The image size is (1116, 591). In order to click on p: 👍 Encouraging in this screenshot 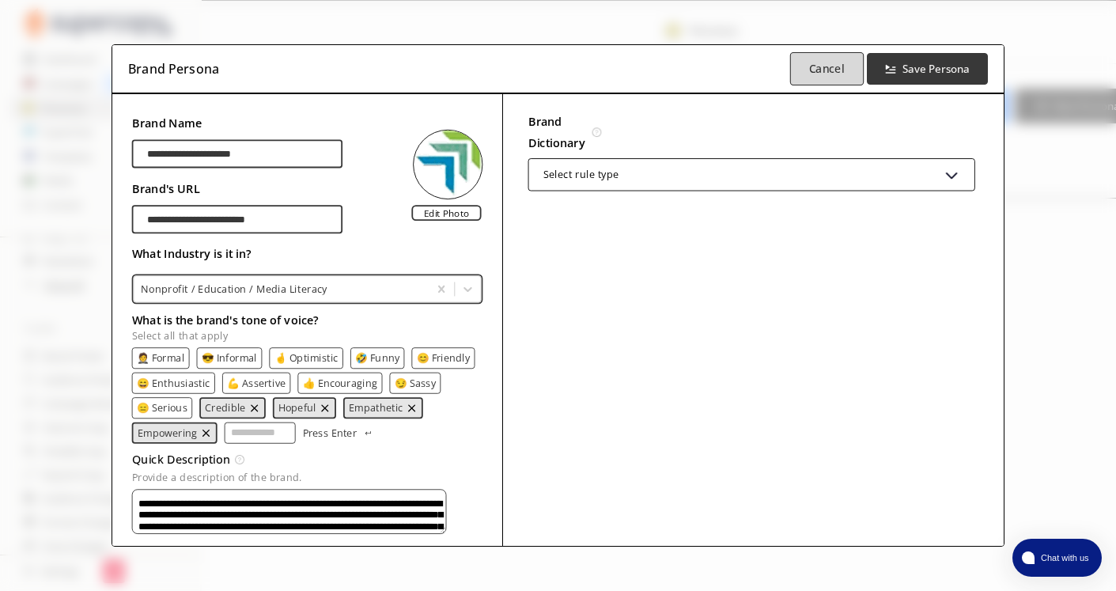, I will do `click(340, 383)`.